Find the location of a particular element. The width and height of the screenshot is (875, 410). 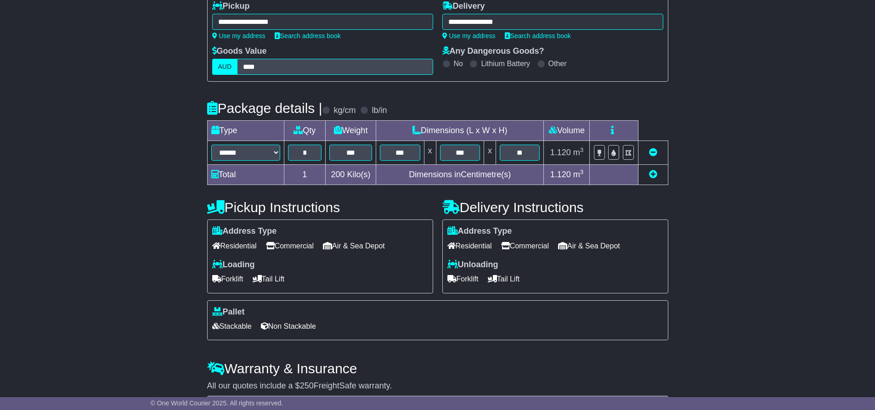

td: Dimensions (L x W x H) is located at coordinates (460, 131).